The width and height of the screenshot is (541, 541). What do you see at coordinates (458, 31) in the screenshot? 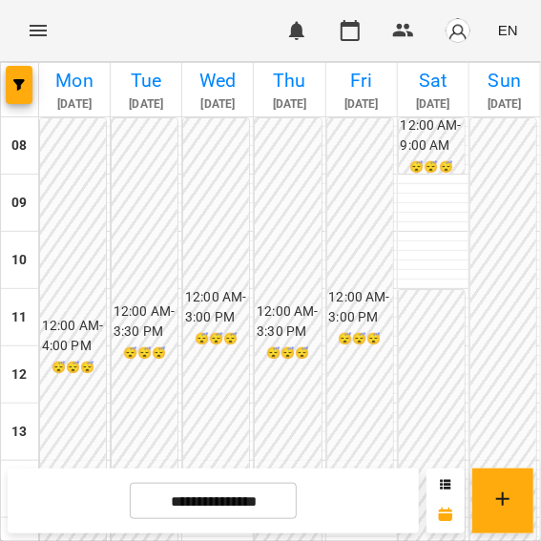
I see `img: avatar_s.png` at bounding box center [458, 31].